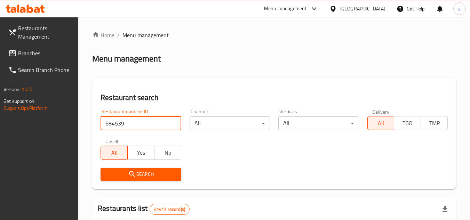 This screenshot has height=220, width=470. I want to click on button: TMP, so click(434, 123).